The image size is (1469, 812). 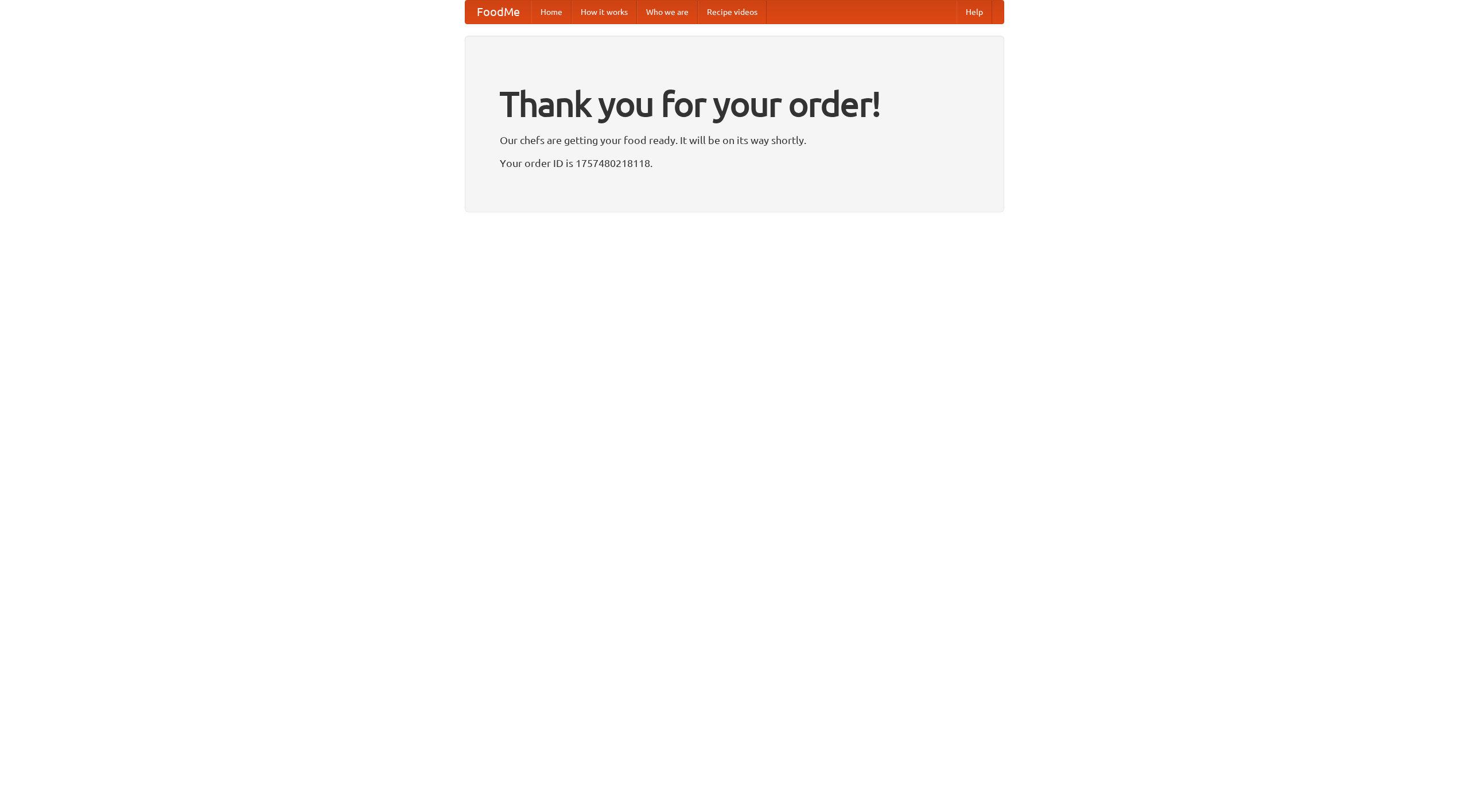 I want to click on h1: Thank you for your order!, so click(x=734, y=104).